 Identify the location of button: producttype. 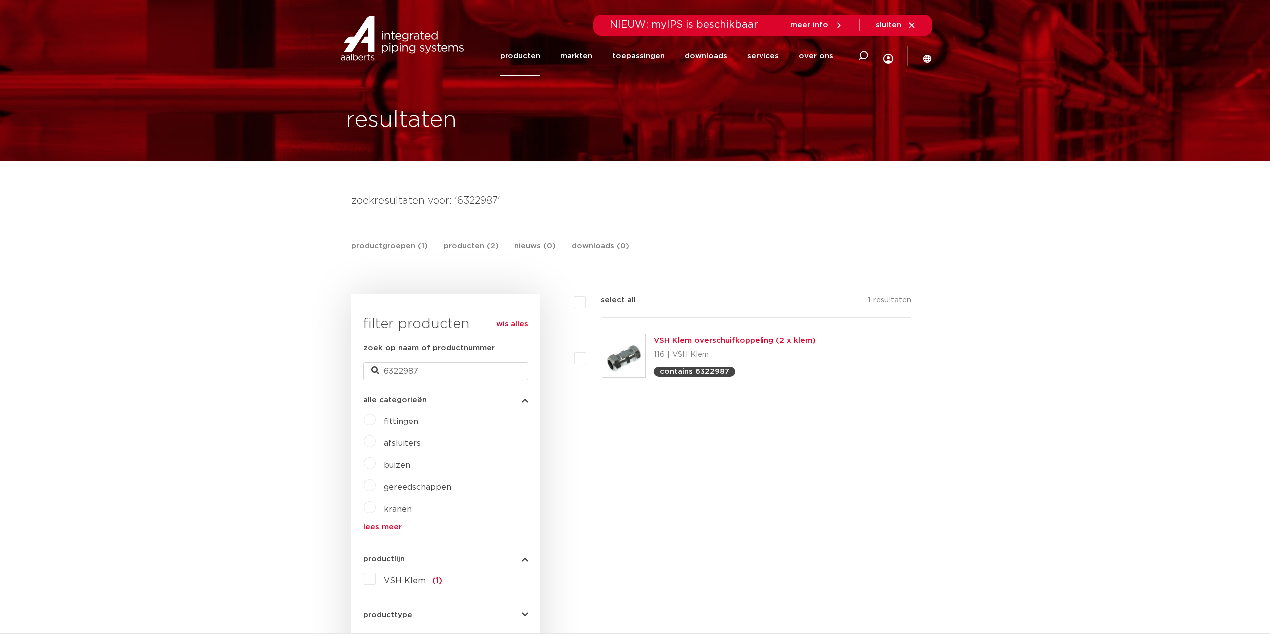
(446, 615).